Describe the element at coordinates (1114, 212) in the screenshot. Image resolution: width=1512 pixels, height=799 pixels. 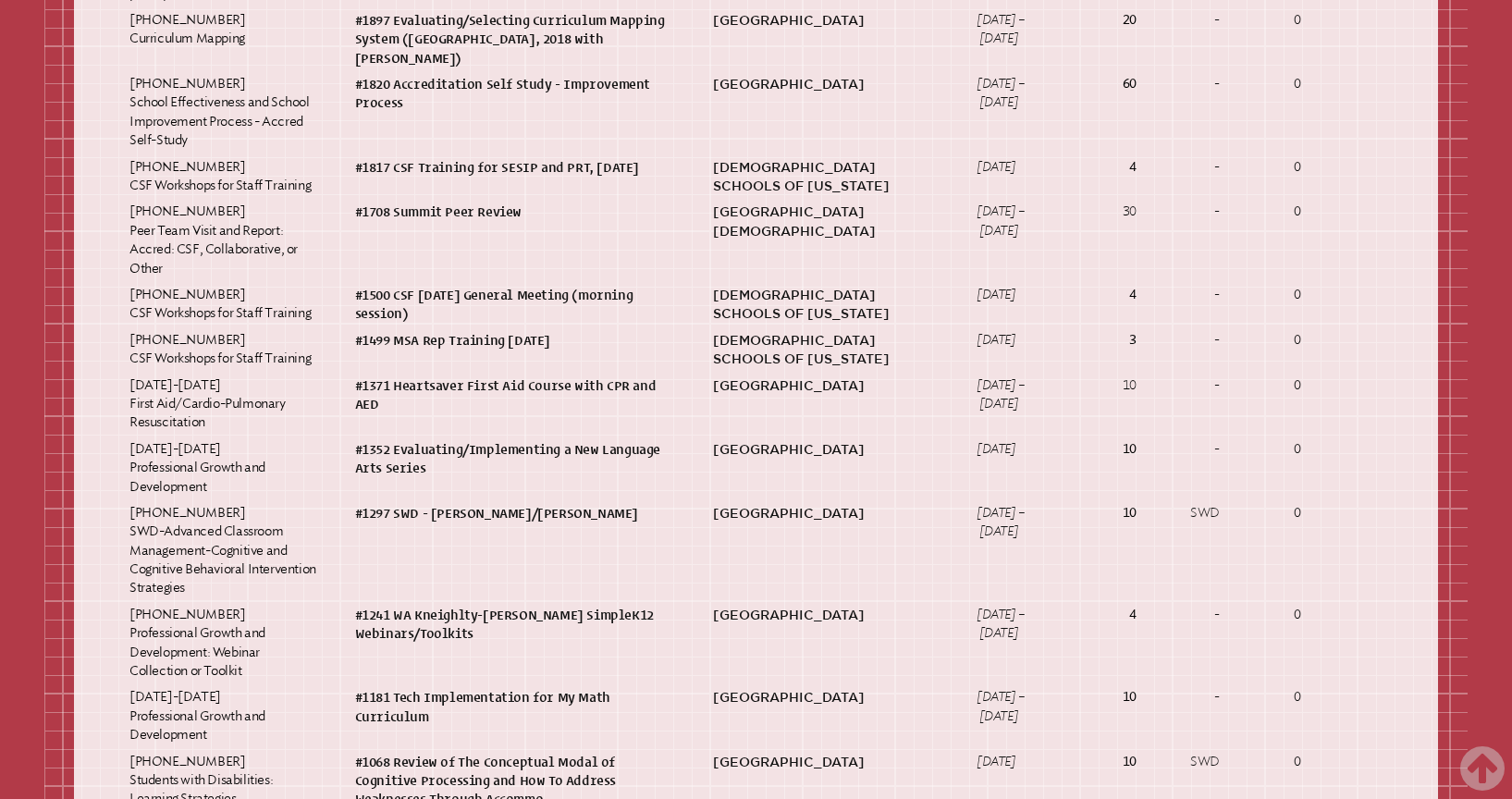
I see `p: 30` at that location.